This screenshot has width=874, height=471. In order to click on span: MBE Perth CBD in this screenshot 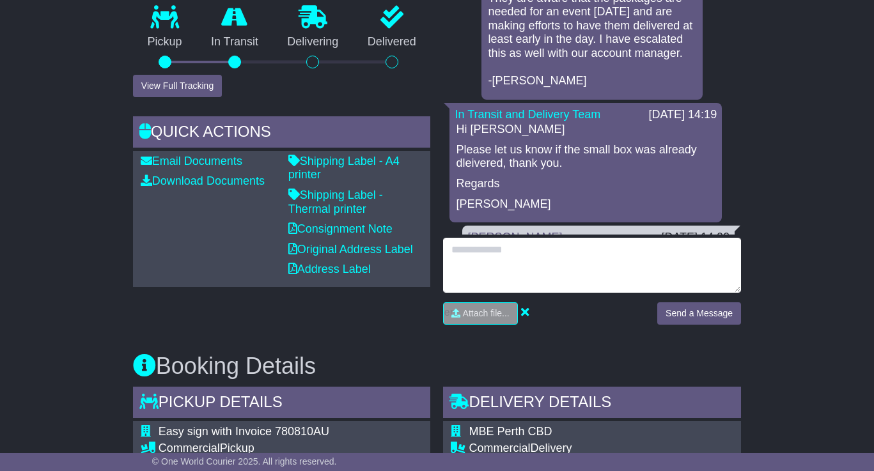, I will do `click(510, 431)`.